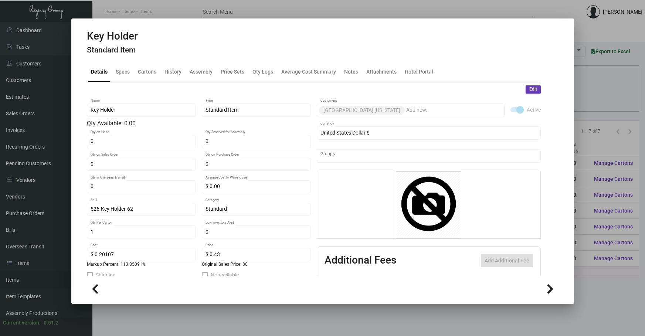 This screenshot has width=645, height=336. What do you see at coordinates (533, 89) in the screenshot?
I see `span: Edit` at bounding box center [533, 89].